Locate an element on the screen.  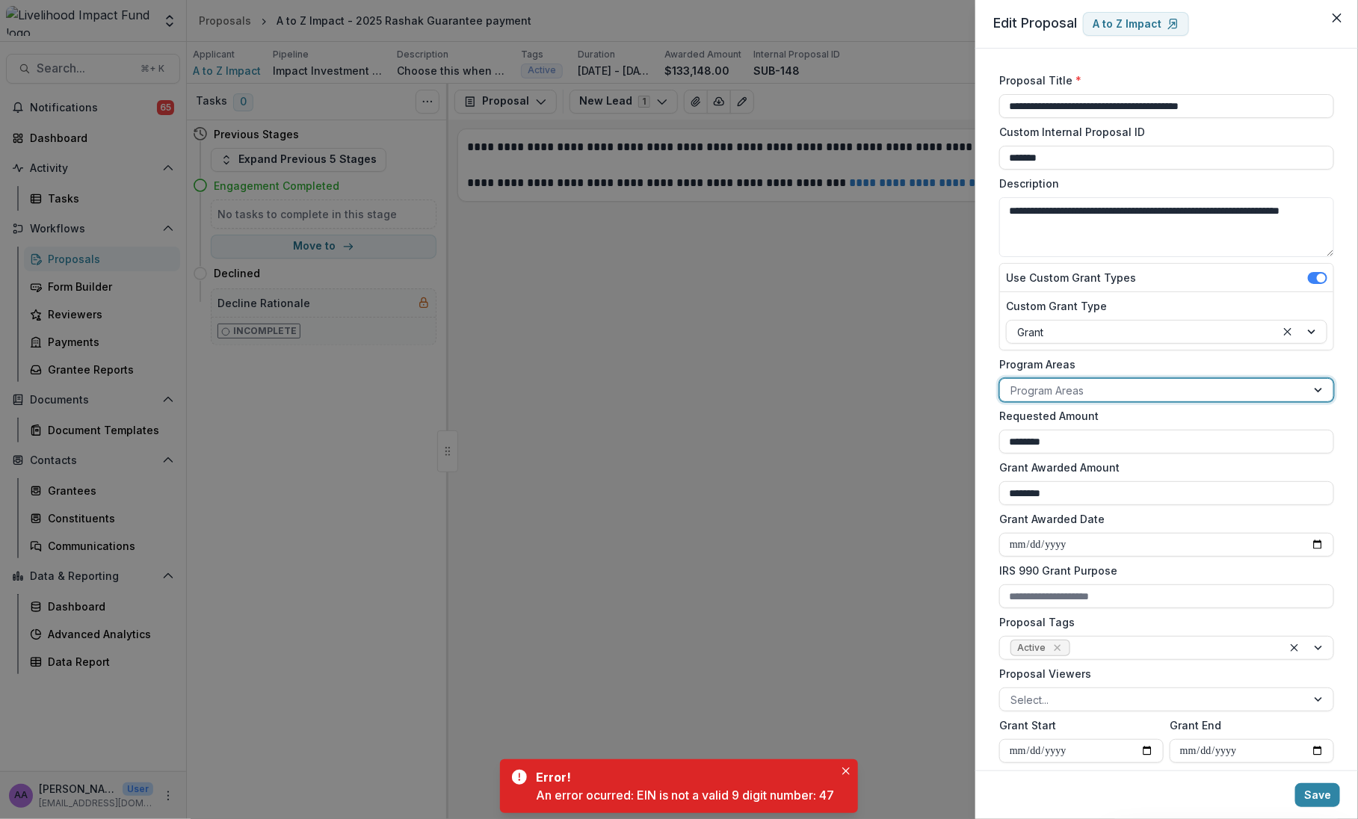
p: A to Z Impact is located at coordinates (1127, 24).